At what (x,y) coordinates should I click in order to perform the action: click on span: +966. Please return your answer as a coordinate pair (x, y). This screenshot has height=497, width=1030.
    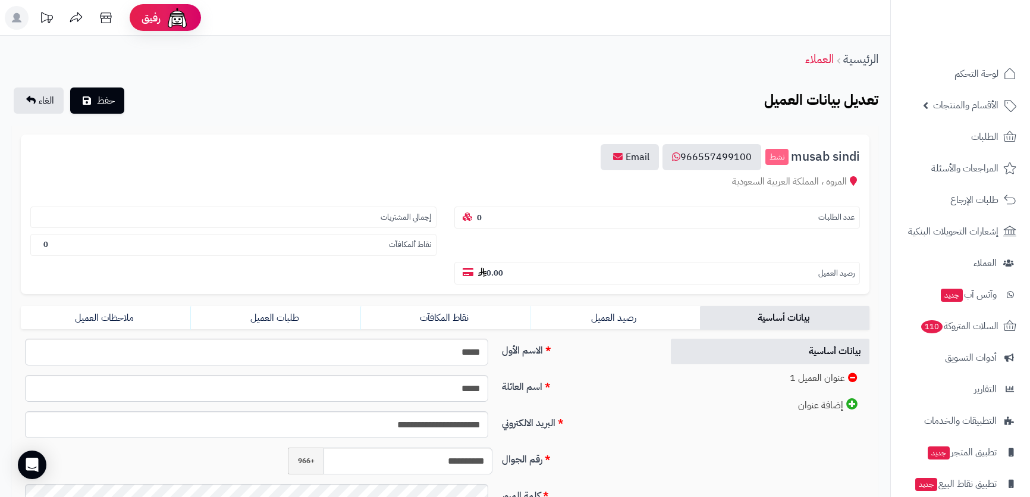
    Looking at the image, I should click on (306, 460).